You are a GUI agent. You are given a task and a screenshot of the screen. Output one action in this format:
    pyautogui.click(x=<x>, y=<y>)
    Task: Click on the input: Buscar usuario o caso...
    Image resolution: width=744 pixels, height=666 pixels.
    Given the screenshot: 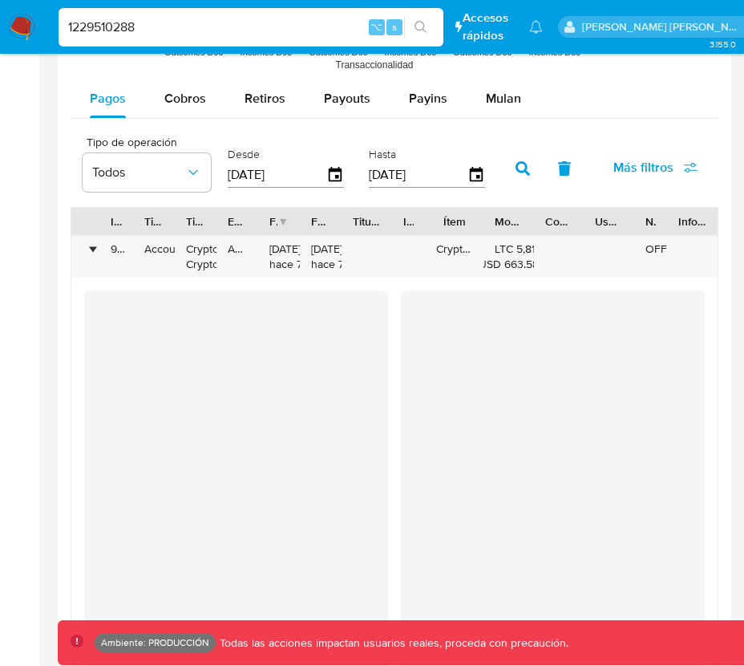 What is the action you would take?
    pyautogui.click(x=251, y=27)
    